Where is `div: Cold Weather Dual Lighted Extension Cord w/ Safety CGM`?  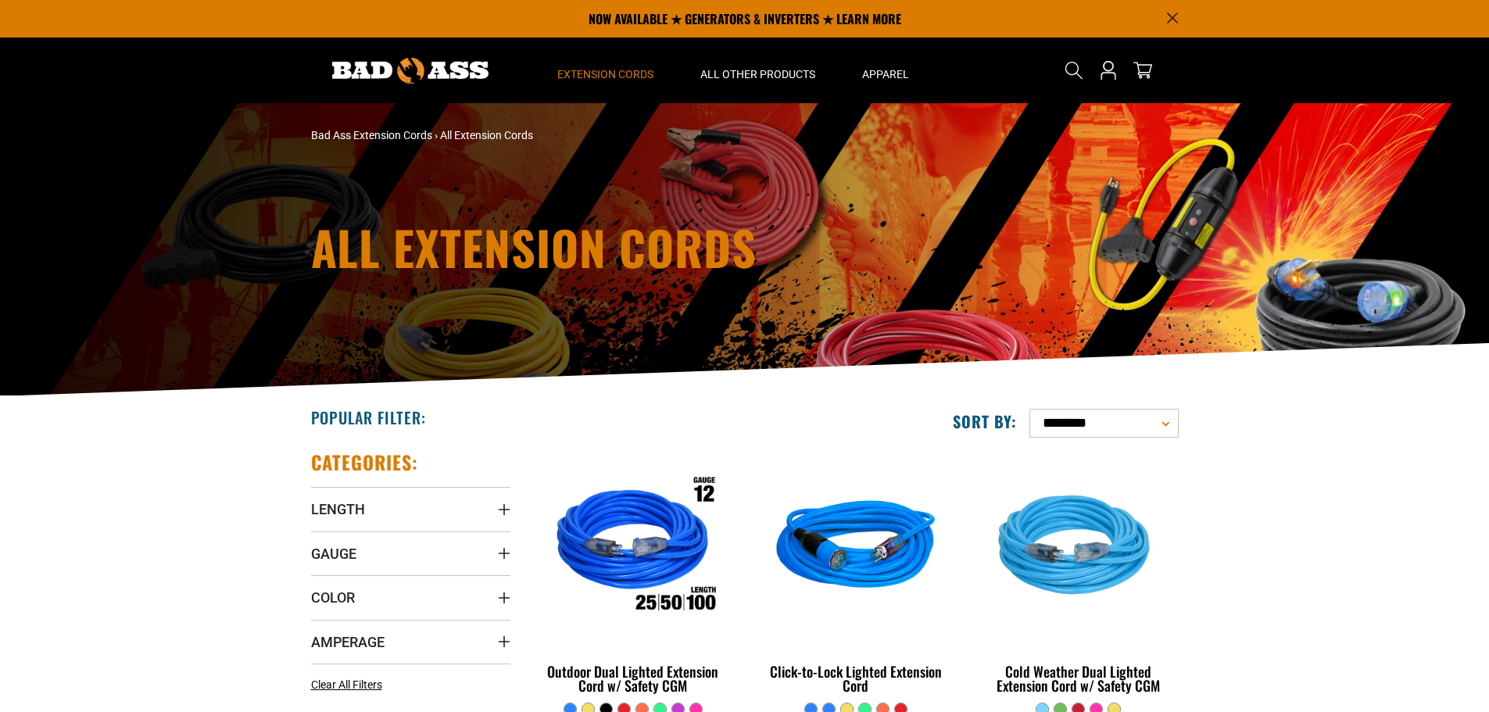
div: Cold Weather Dual Lighted Extension Cord w/ Safety CGM is located at coordinates (1078, 678).